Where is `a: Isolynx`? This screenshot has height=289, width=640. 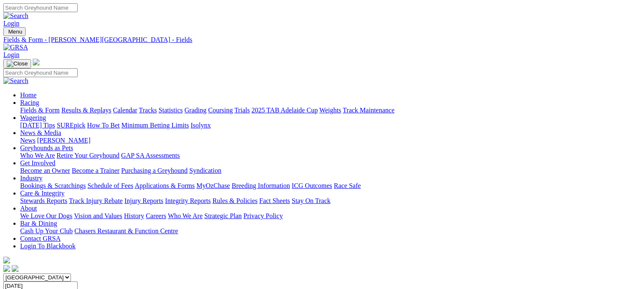 a: Isolynx is located at coordinates (201, 125).